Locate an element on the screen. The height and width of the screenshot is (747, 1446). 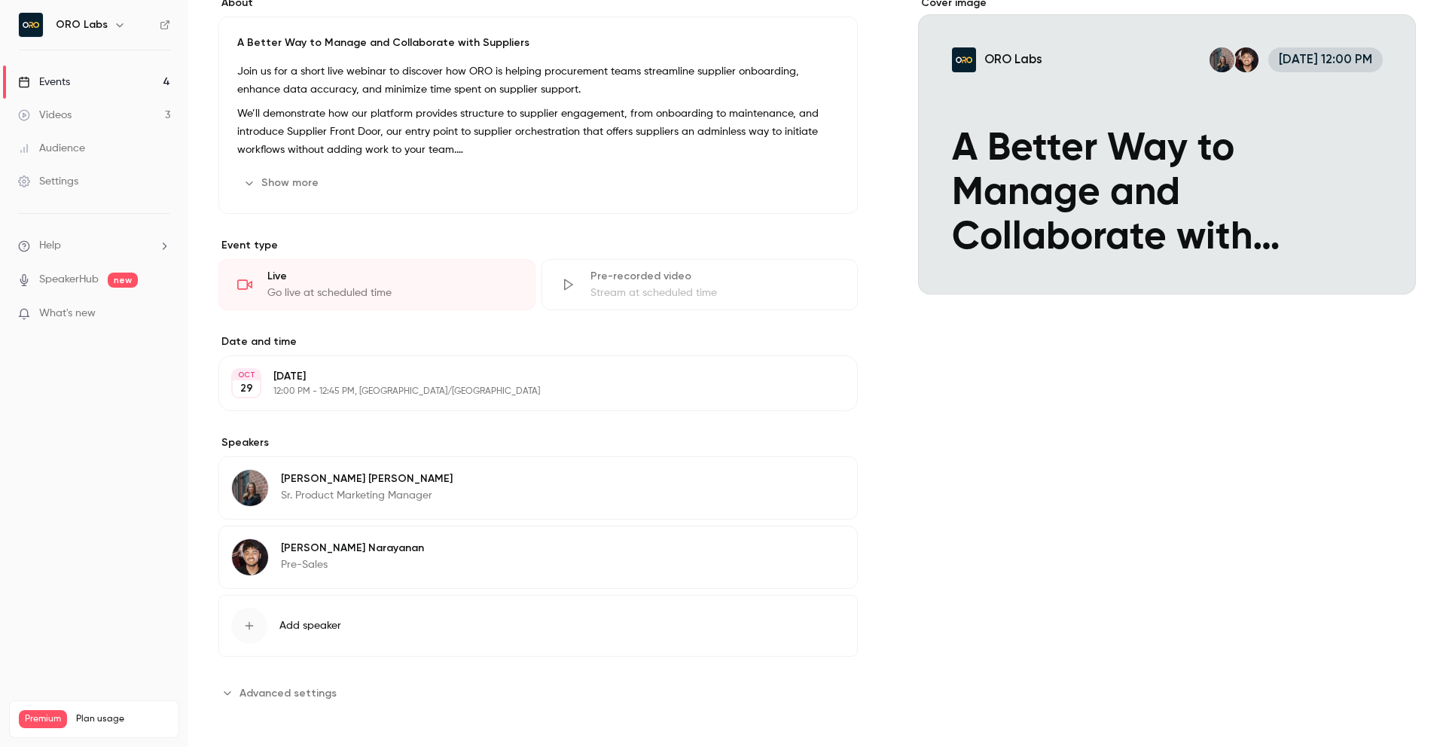
img: Kelli Stanley is located at coordinates (250, 488).